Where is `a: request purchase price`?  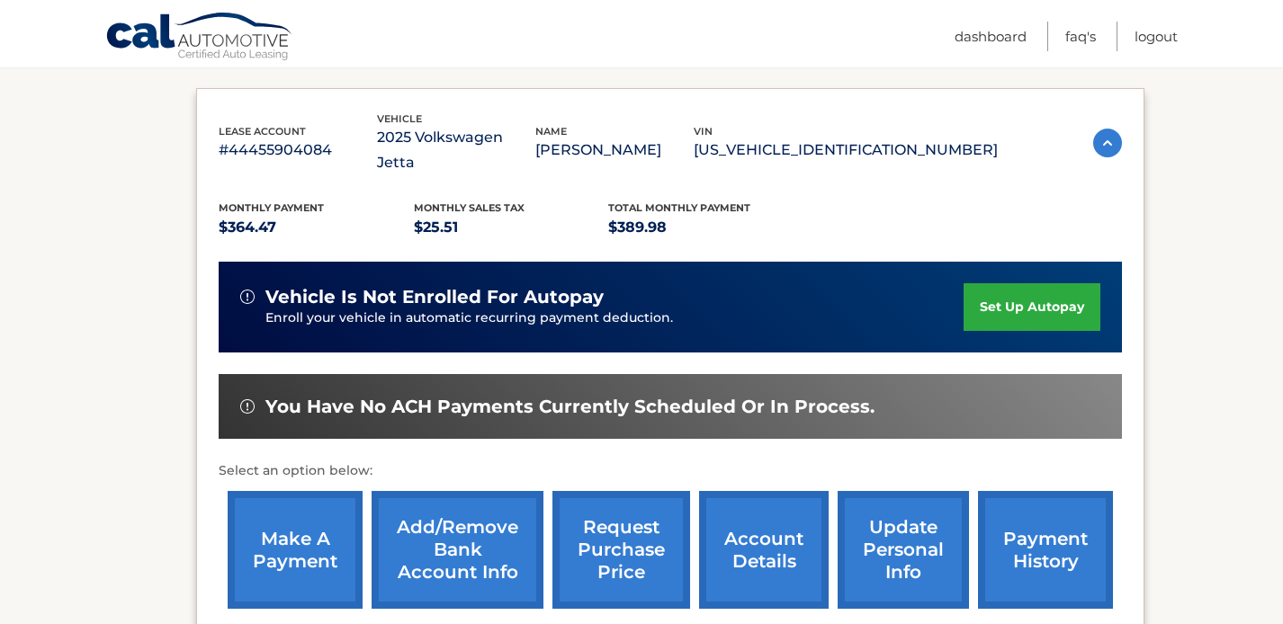
a: request purchase price is located at coordinates (621, 550).